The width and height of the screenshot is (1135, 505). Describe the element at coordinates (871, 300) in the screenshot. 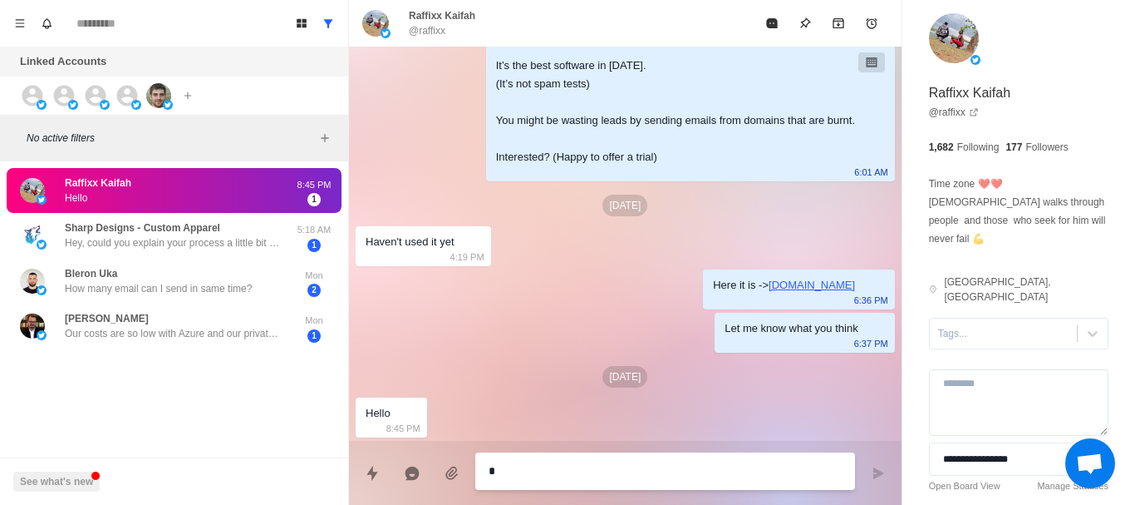

I see `p: 6:36 PM` at that location.